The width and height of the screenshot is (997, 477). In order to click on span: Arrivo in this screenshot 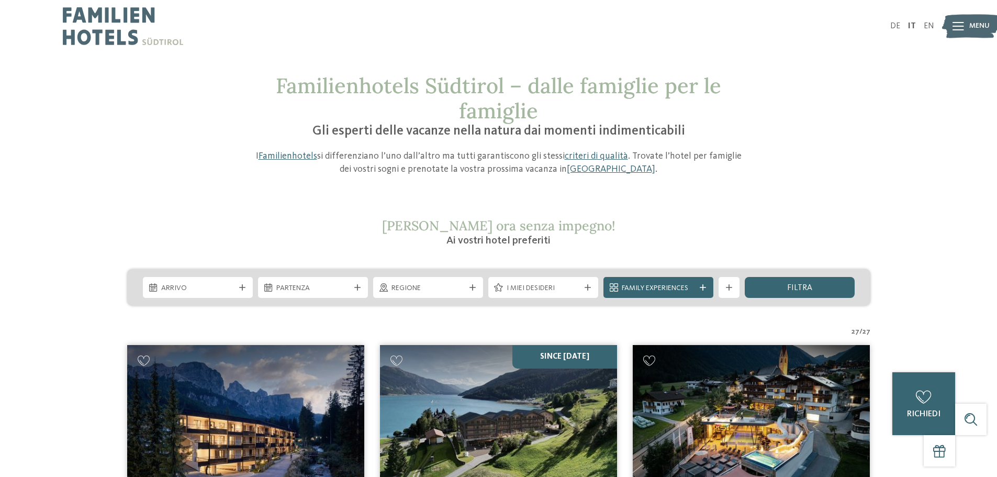, I will do `click(198, 288)`.